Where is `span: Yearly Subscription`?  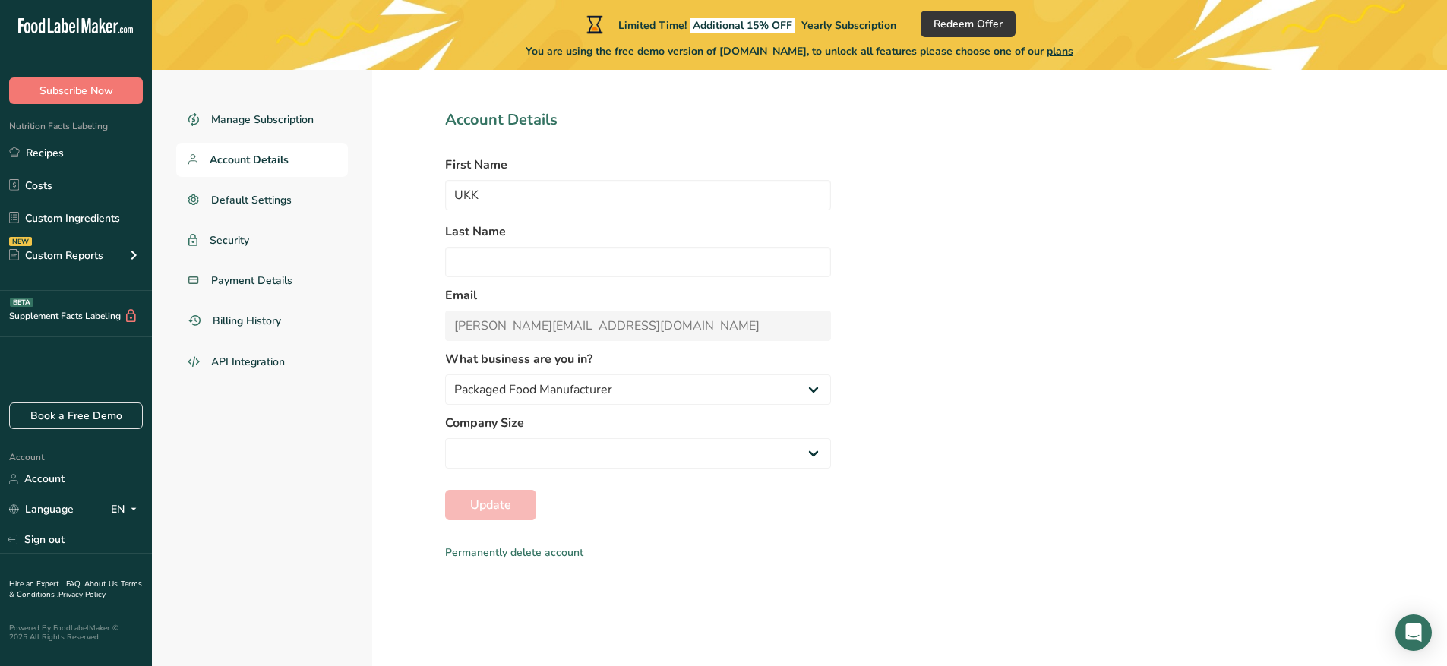 span: Yearly Subscription is located at coordinates (848, 25).